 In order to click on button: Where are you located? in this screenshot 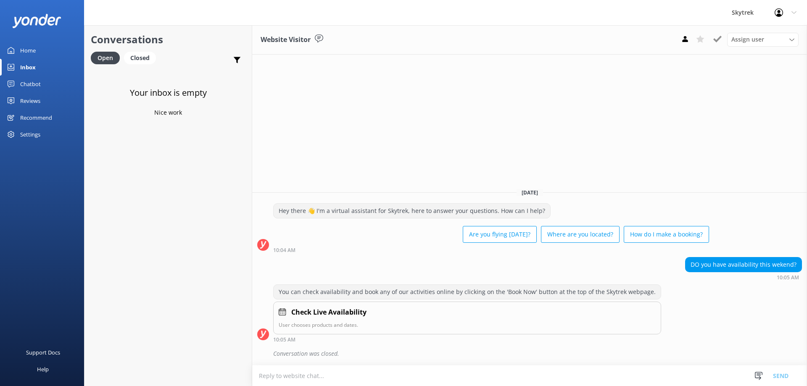, I will do `click(580, 234)`.